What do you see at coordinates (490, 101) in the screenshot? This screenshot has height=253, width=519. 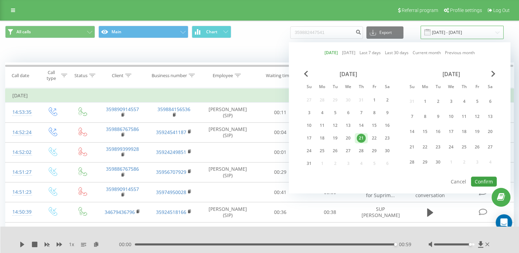 I see `div: Sat Sep 6, 2025` at bounding box center [490, 101].